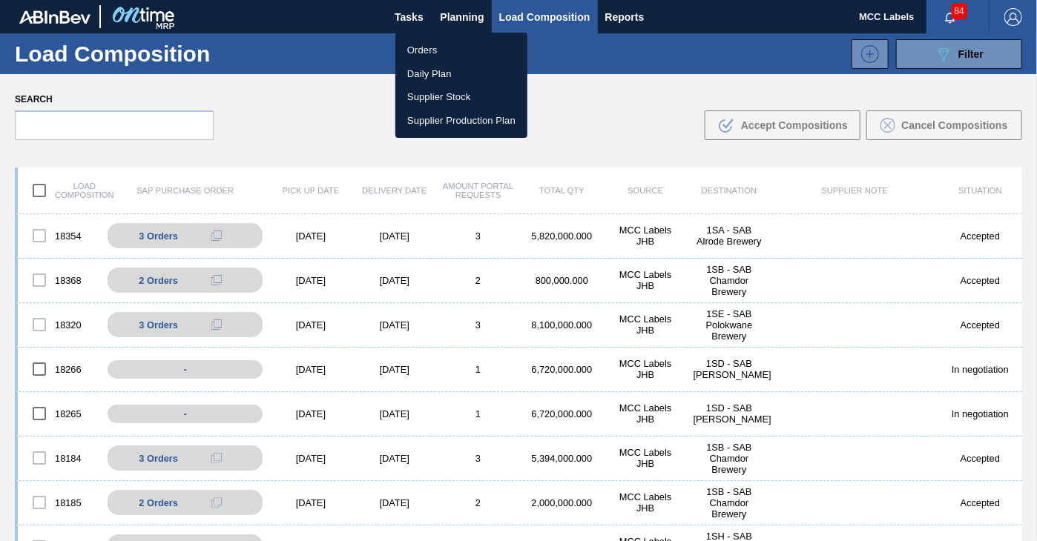 The width and height of the screenshot is (1037, 541). What do you see at coordinates (461, 121) in the screenshot?
I see `li: Supplier Production Plan` at bounding box center [461, 121].